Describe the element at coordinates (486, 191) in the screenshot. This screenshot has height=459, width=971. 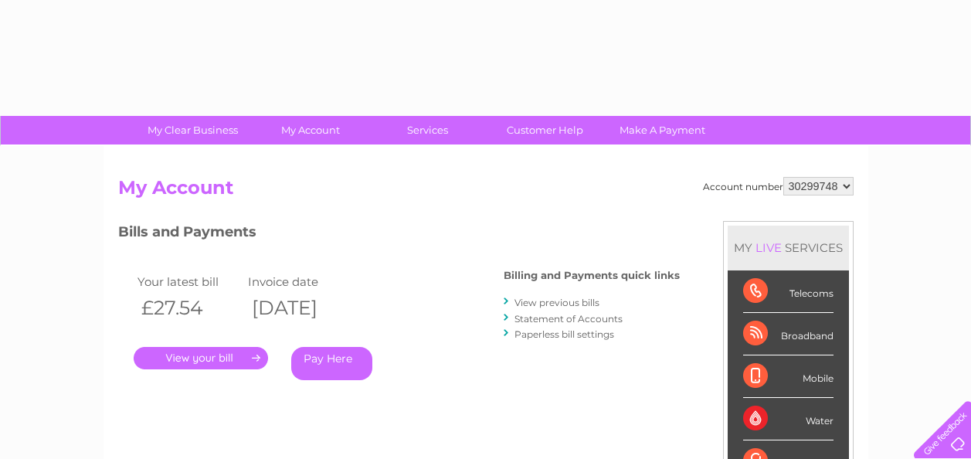
I see `h2: My Account` at that location.